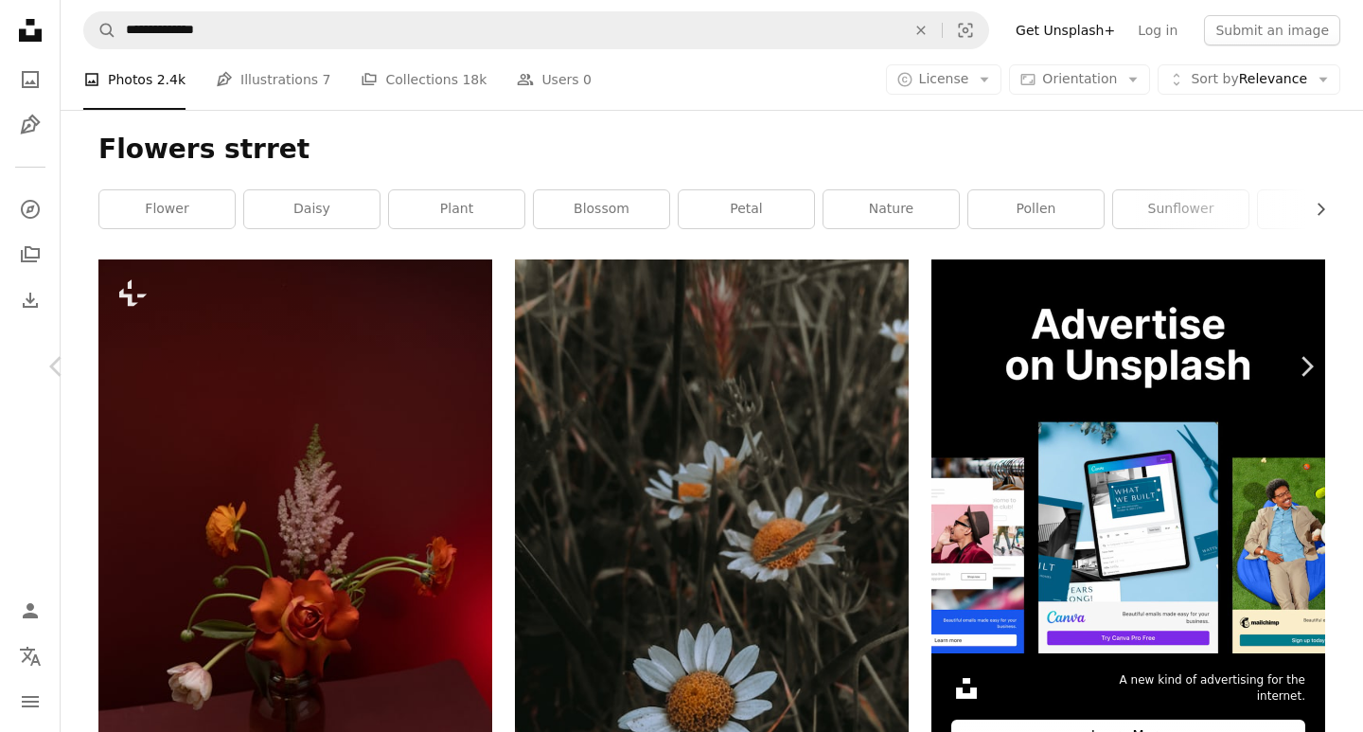 The height and width of the screenshot is (732, 1363). What do you see at coordinates (295, 554) in the screenshot?
I see `a: a vase filled with flowers on top of a table` at bounding box center [295, 554].